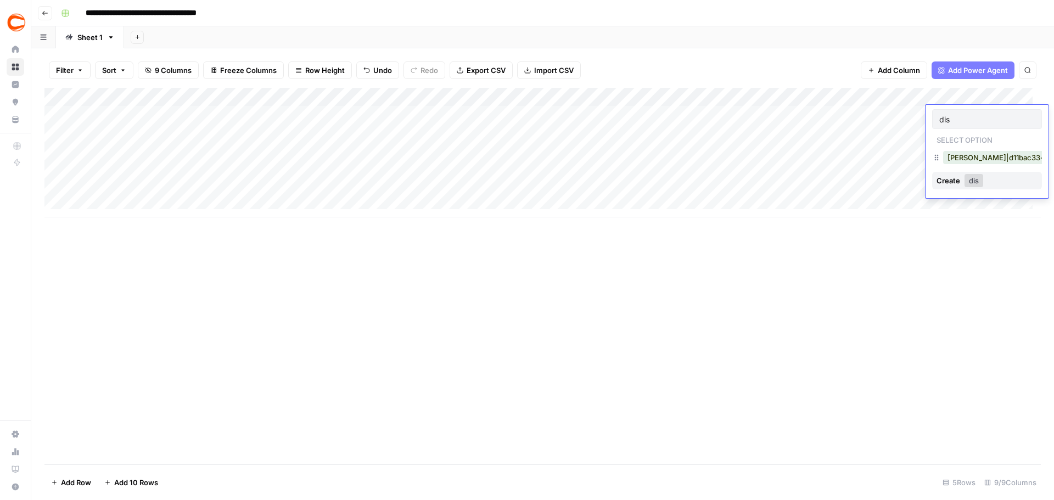 The image size is (1054, 500). I want to click on p: Select option, so click(965, 139).